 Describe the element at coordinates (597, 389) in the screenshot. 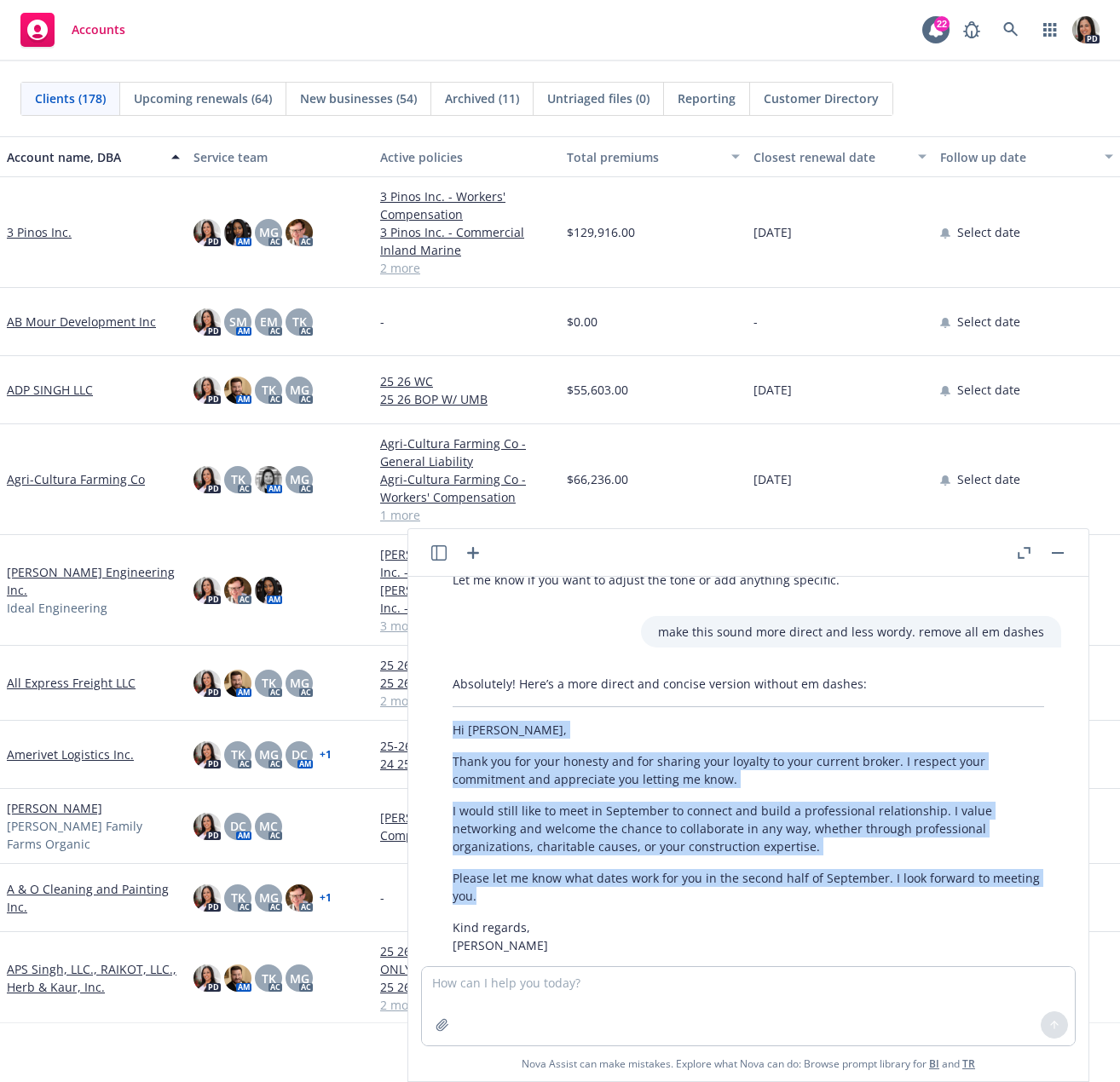

I see `span: $55,603.00` at that location.